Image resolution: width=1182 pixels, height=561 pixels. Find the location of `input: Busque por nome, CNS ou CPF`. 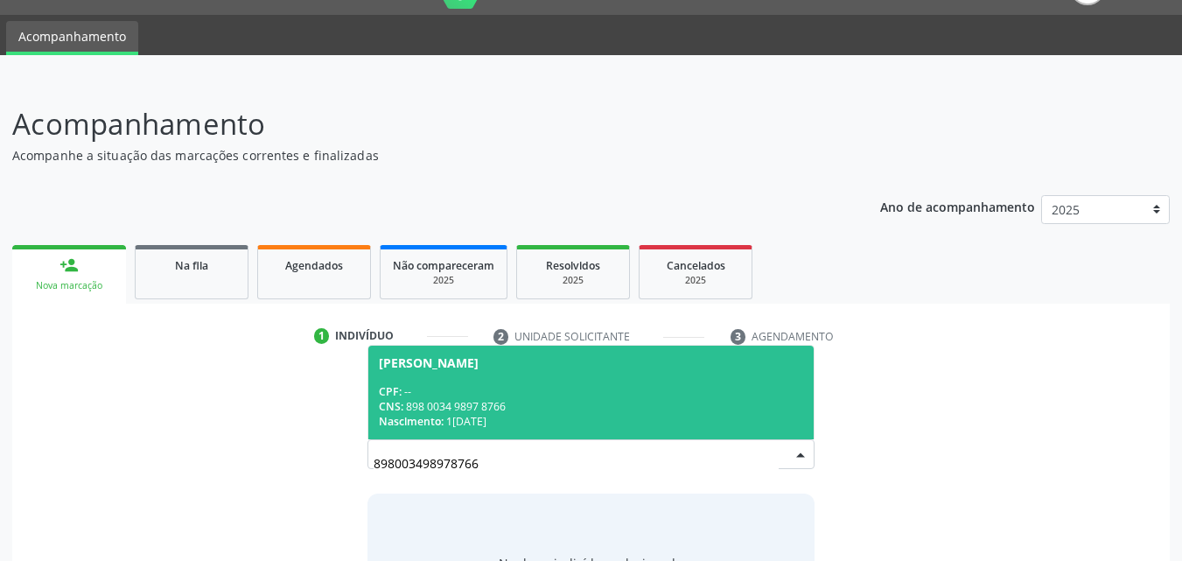

input: Busque por nome, CNS ou CPF is located at coordinates (577, 463).